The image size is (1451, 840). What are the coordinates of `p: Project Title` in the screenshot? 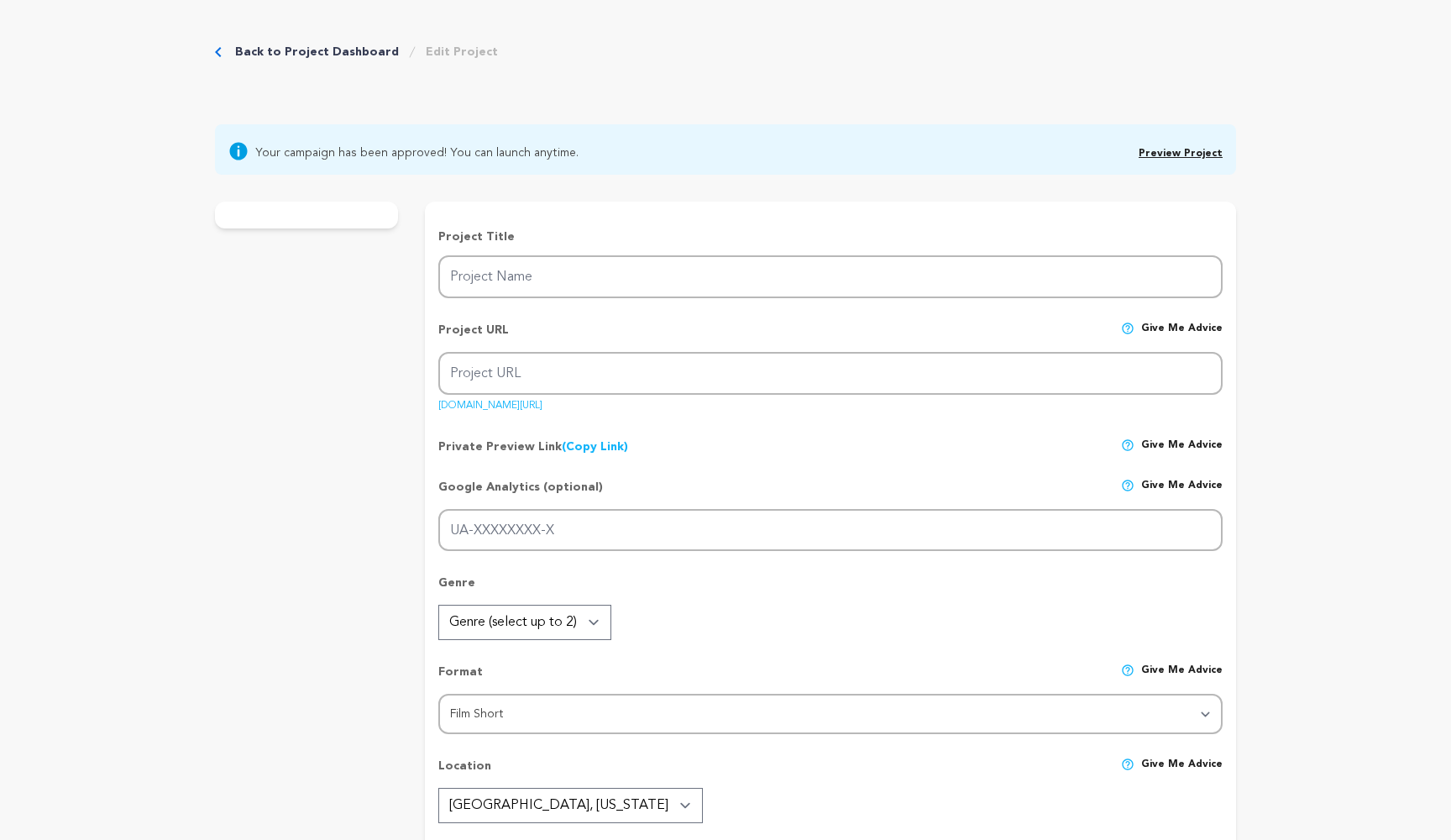 It's located at (831, 237).